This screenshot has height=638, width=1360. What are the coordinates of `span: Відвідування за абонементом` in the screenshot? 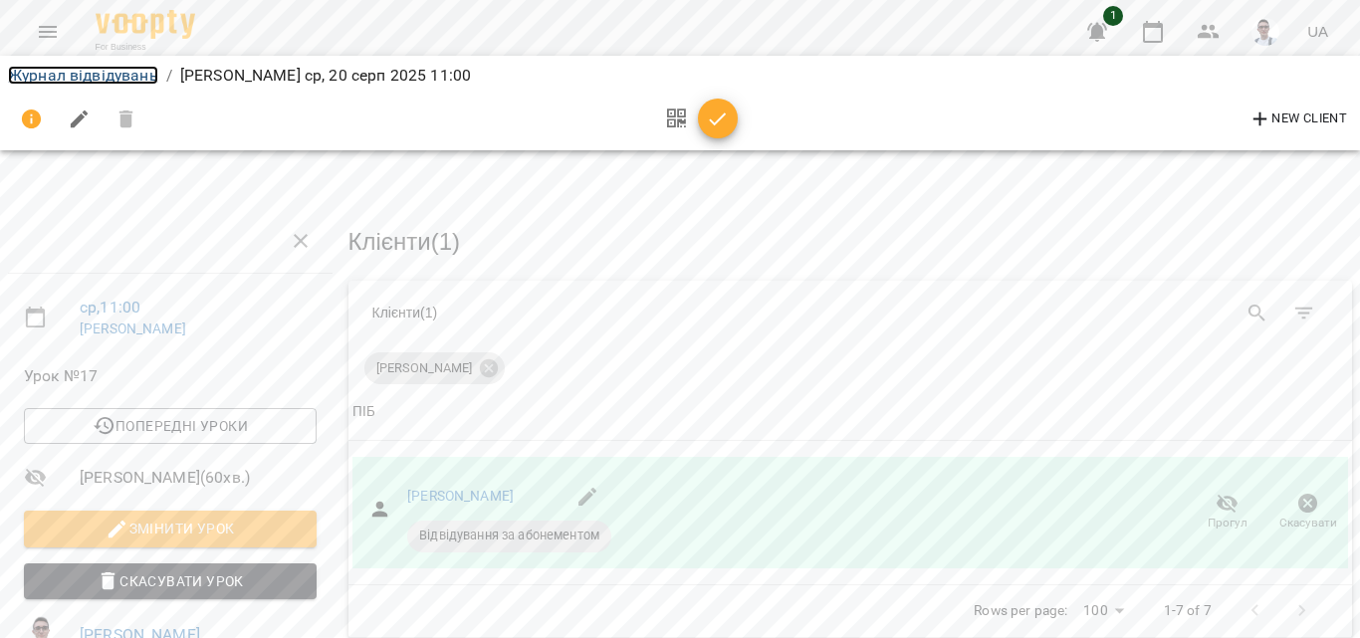 It's located at (509, 535).